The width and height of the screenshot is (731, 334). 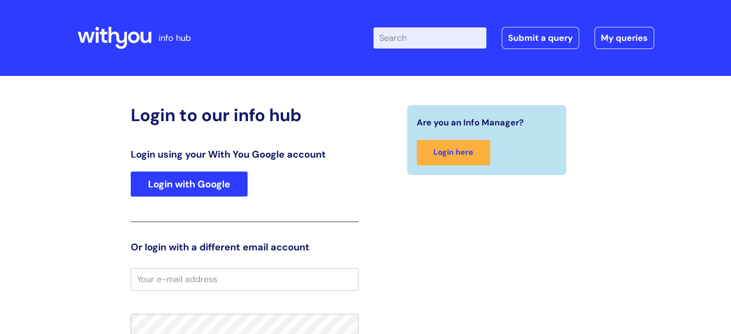 I want to click on a: Login here, so click(x=453, y=152).